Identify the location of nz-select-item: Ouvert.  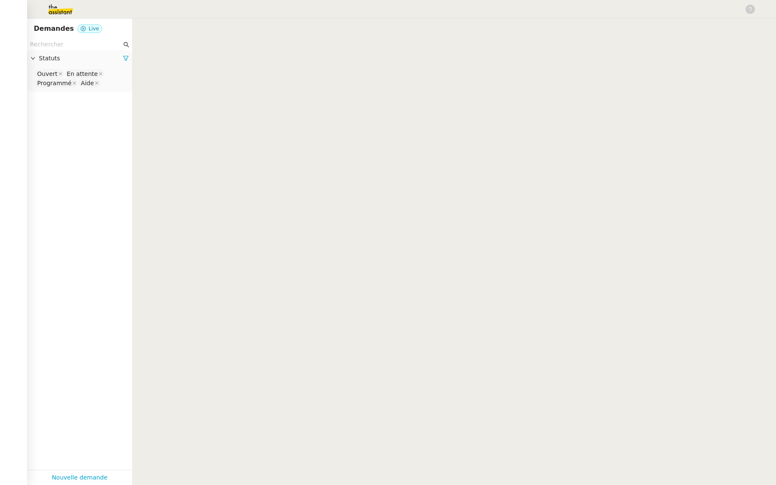
(49, 74).